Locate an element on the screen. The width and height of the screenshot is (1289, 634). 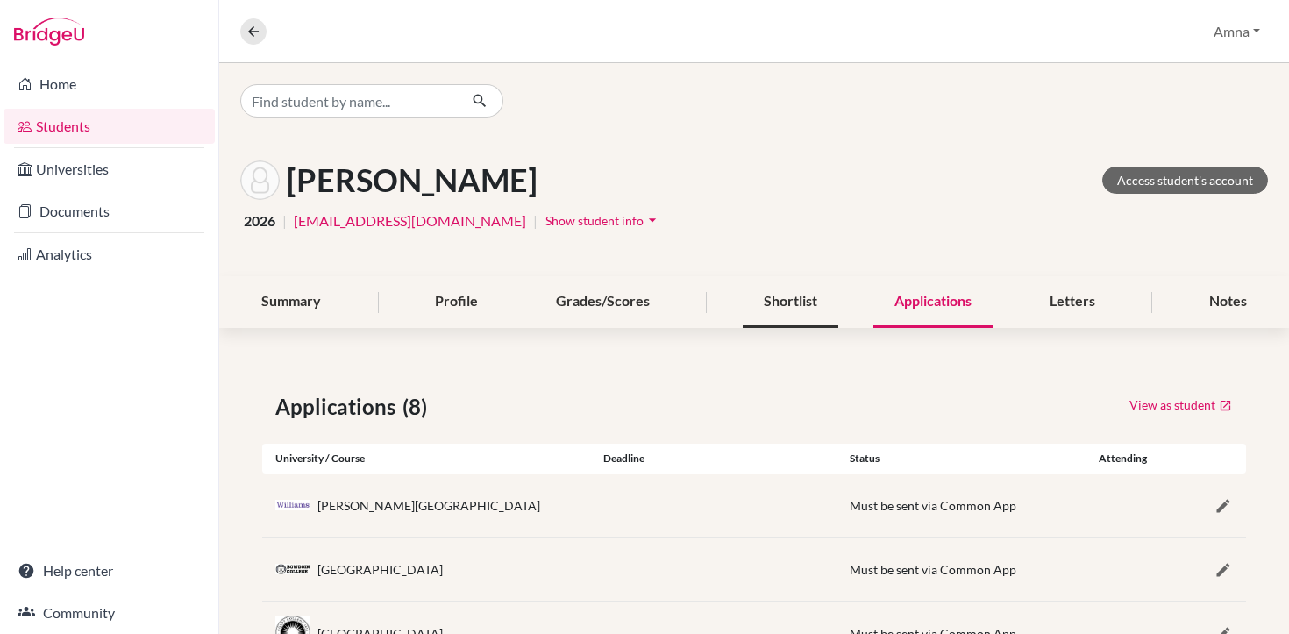
a: Help center is located at coordinates (109, 571).